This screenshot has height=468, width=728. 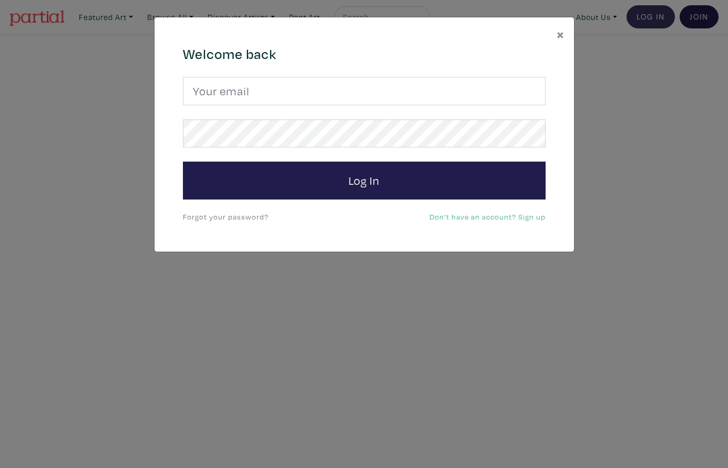 I want to click on button: Close, so click(x=561, y=34).